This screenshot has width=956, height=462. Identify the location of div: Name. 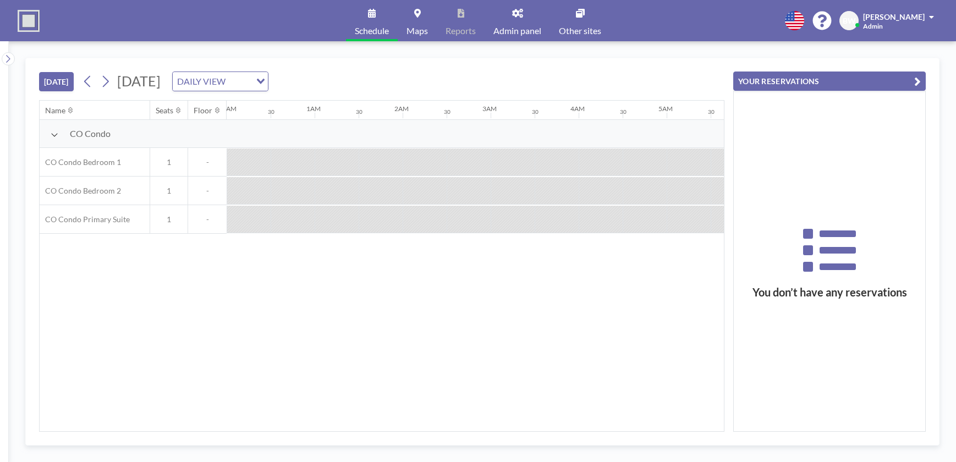
(55, 111).